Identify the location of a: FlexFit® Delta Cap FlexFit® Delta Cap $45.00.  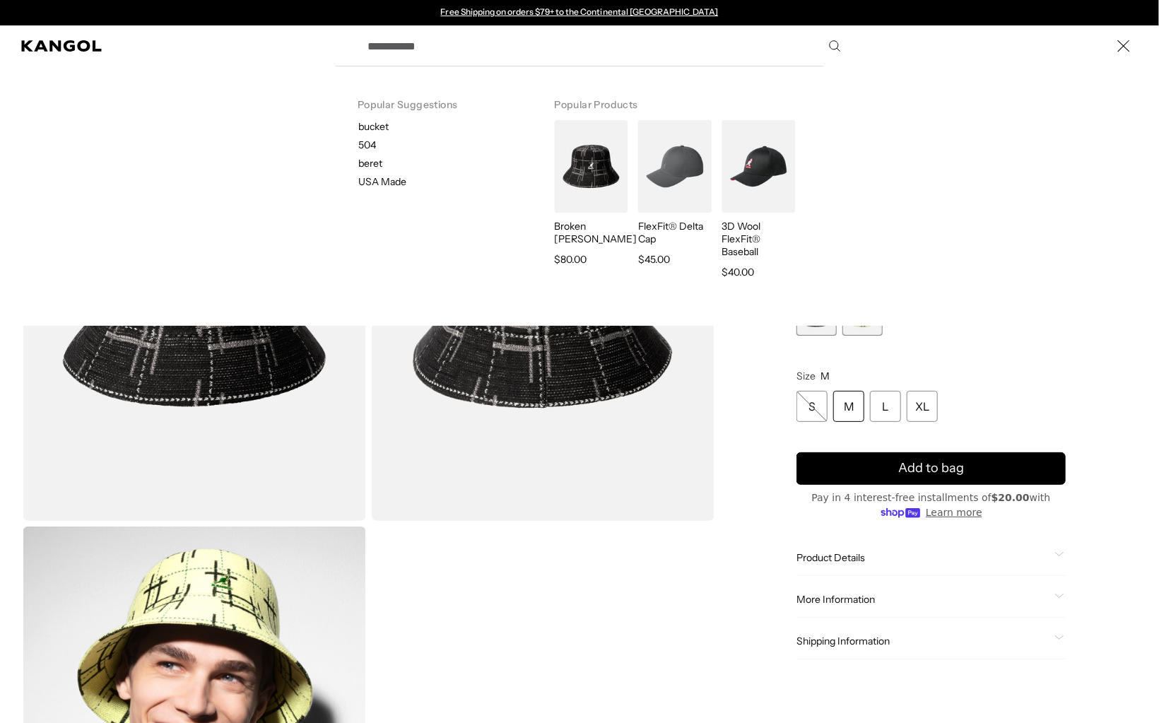
(673, 194).